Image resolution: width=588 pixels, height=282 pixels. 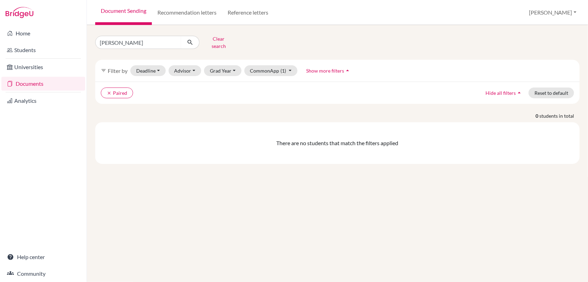 I want to click on button: Grad Year, so click(x=223, y=71).